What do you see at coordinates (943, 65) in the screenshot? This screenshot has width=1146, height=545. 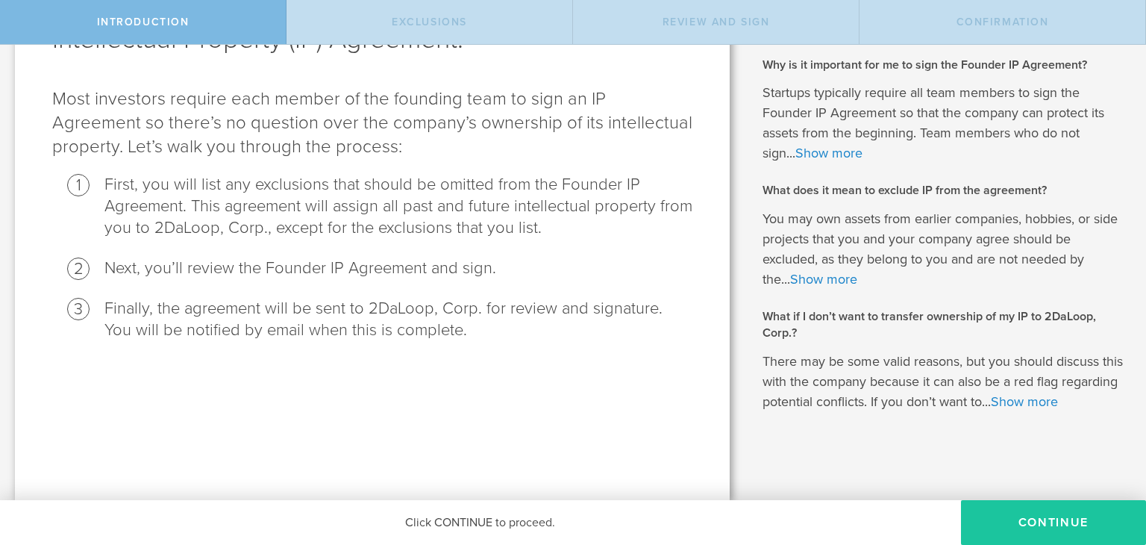 I see `h2: Why is it important for me to sign the Founder IP Agreement?` at bounding box center [943, 65].